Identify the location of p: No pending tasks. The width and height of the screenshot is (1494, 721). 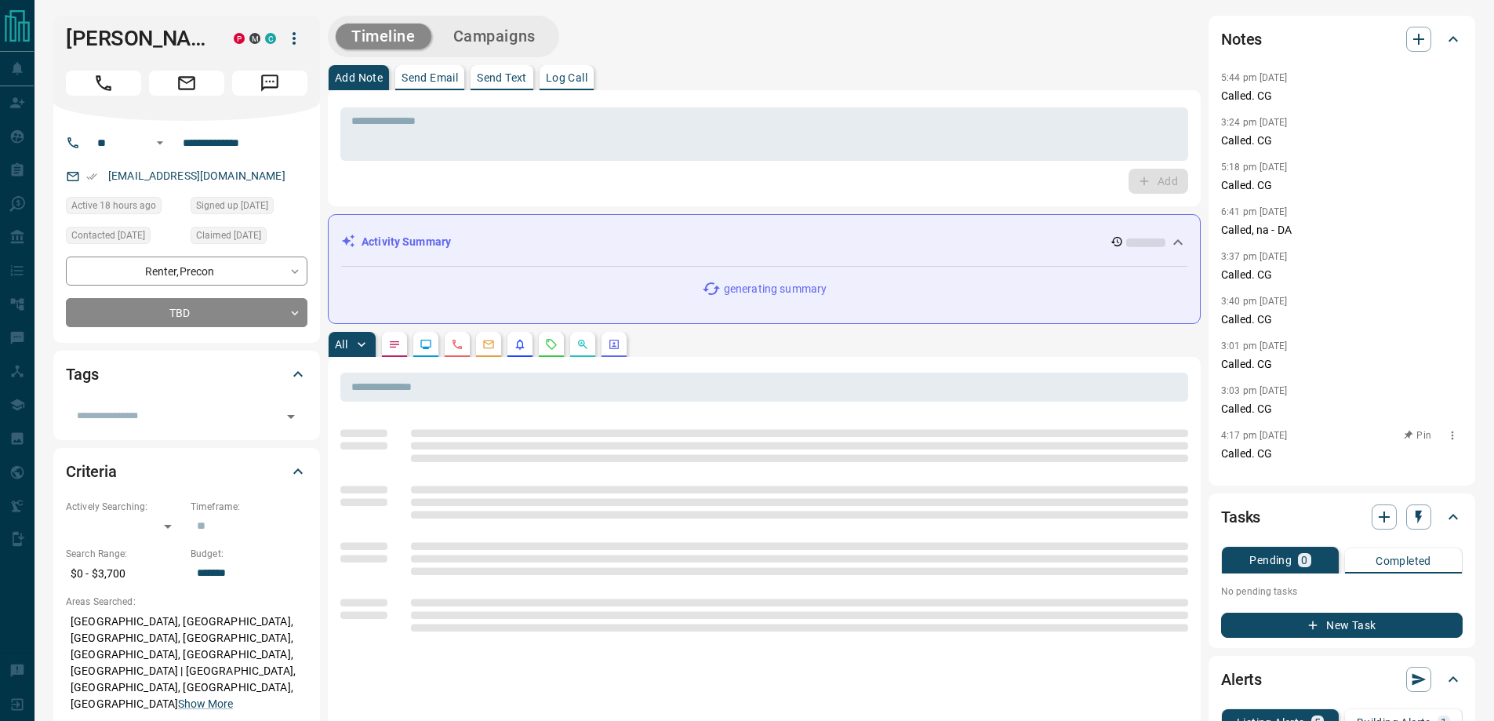
(1342, 591).